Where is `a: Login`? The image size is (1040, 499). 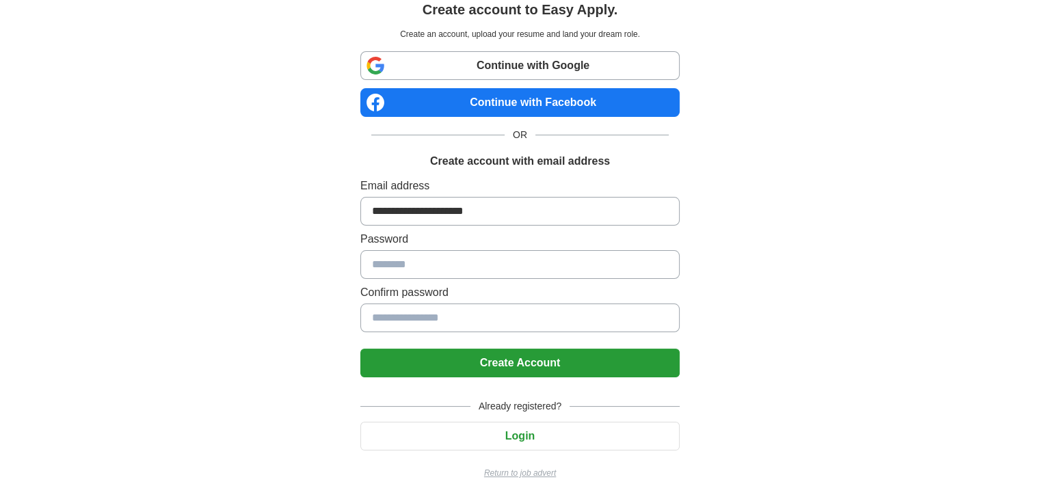
a: Login is located at coordinates (520, 435).